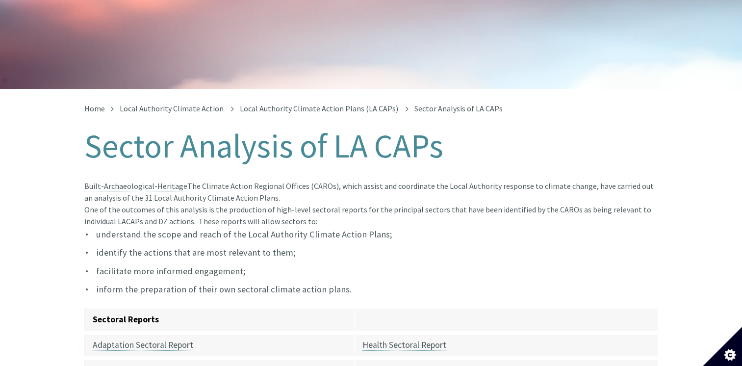 This screenshot has width=742, height=366. Describe the element at coordinates (722, 346) in the screenshot. I see `button: Set cookie preferences` at that location.